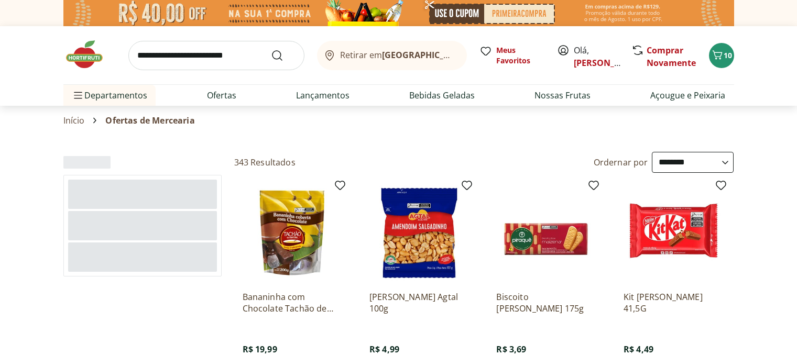 Image resolution: width=797 pixels, height=355 pixels. What do you see at coordinates (90, 54) in the screenshot?
I see `img: Hortifruti` at bounding box center [90, 54].